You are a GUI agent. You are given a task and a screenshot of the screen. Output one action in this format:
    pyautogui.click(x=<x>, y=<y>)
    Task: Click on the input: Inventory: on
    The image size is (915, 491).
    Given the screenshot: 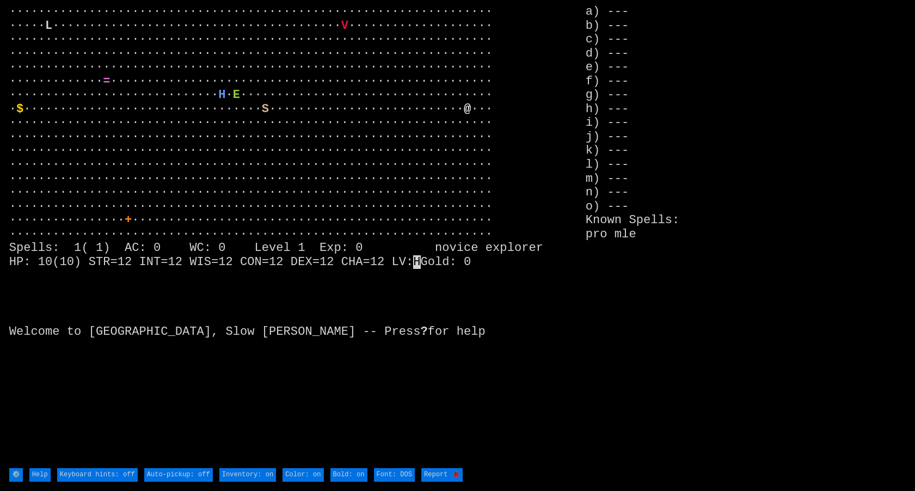 What is the action you would take?
    pyautogui.click(x=248, y=475)
    